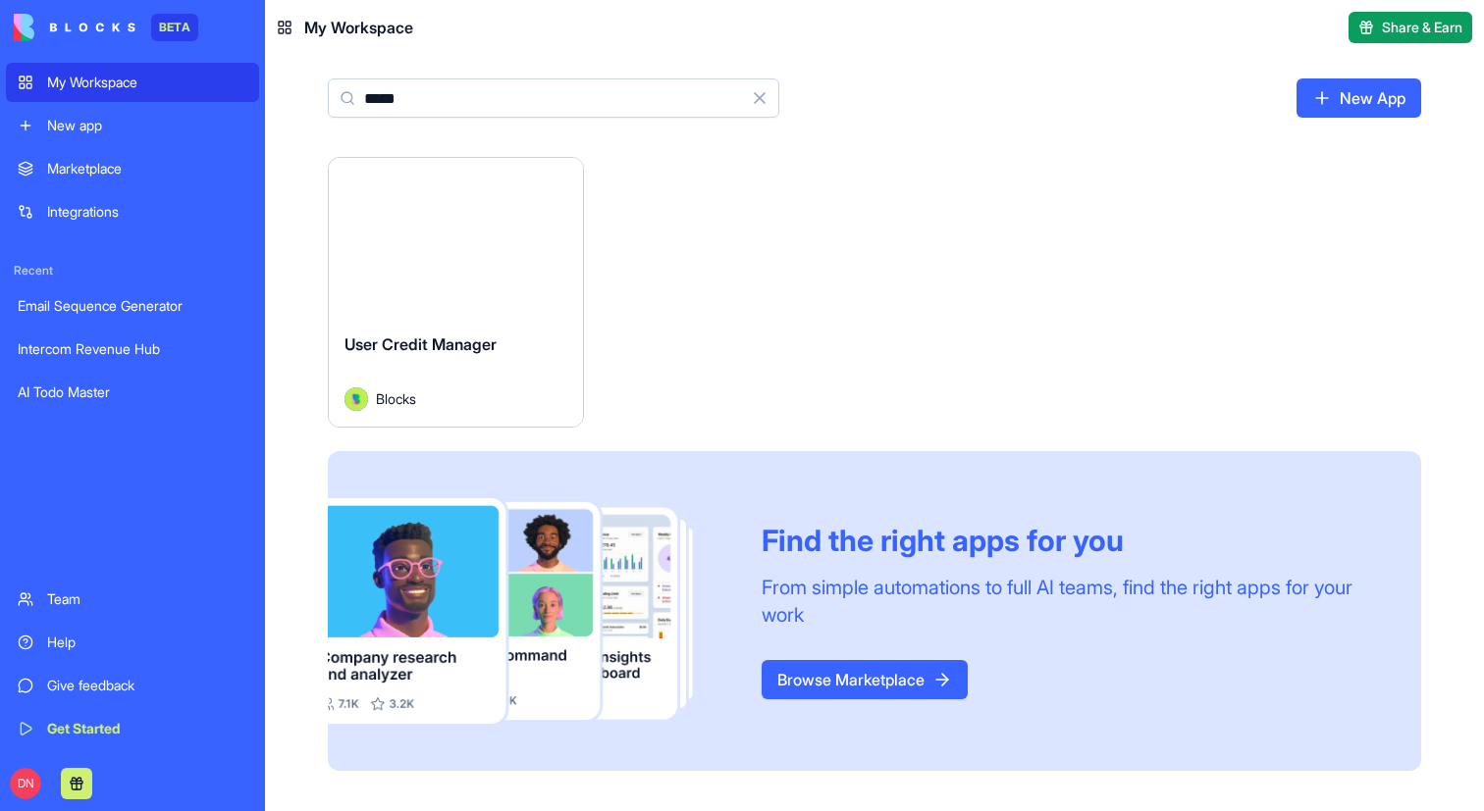 The height and width of the screenshot is (811, 1484). What do you see at coordinates (75, 27) in the screenshot?
I see `img: logo` at bounding box center [75, 27].